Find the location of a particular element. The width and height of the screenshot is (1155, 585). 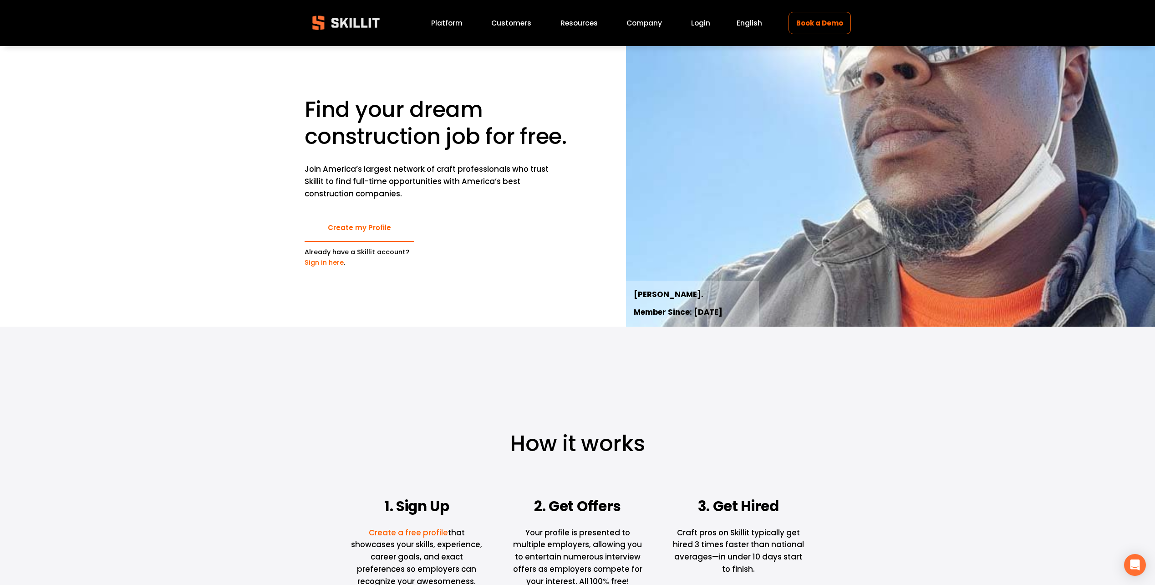

div: Open Intercom Messenger is located at coordinates (1135, 565).